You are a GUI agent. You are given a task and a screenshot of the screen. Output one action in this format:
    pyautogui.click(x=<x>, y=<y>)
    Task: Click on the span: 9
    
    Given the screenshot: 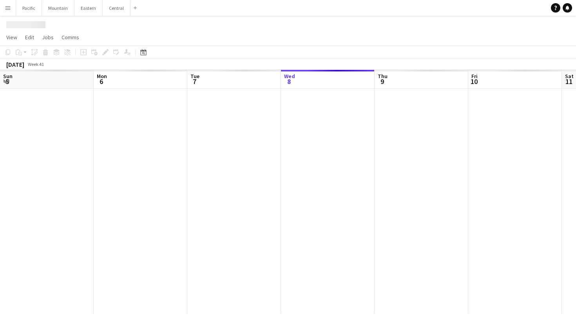 What is the action you would take?
    pyautogui.click(x=382, y=81)
    